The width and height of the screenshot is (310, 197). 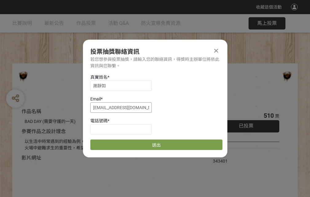 I want to click on a: 活動 Q&A, so click(x=118, y=23).